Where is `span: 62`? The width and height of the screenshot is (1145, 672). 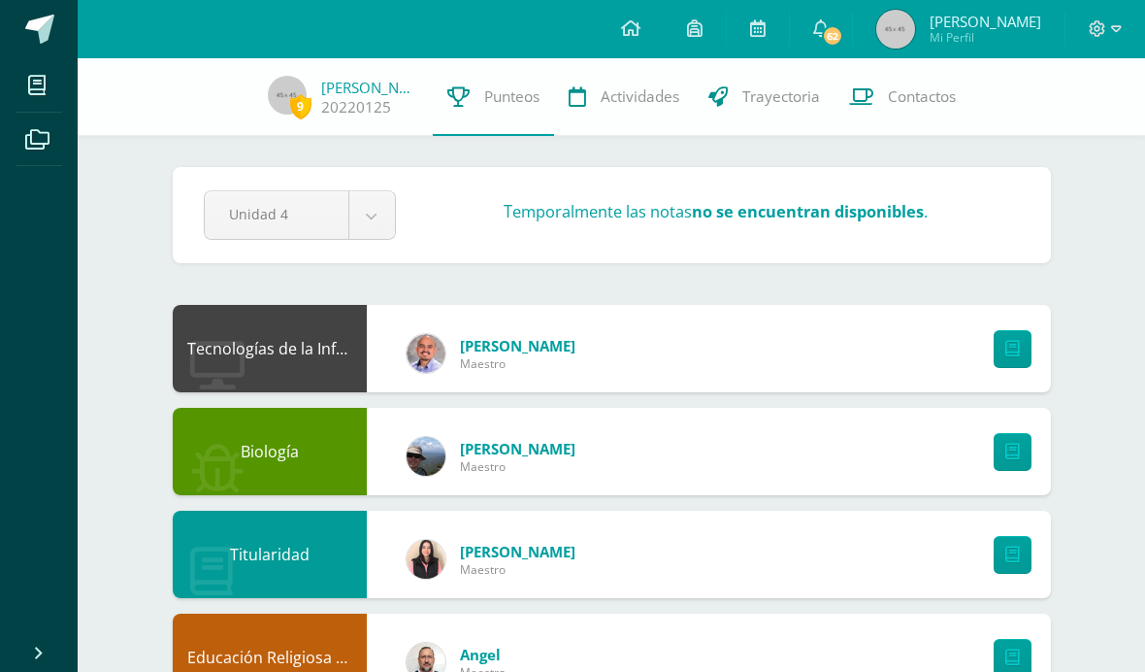
span: 62 is located at coordinates (832, 36).